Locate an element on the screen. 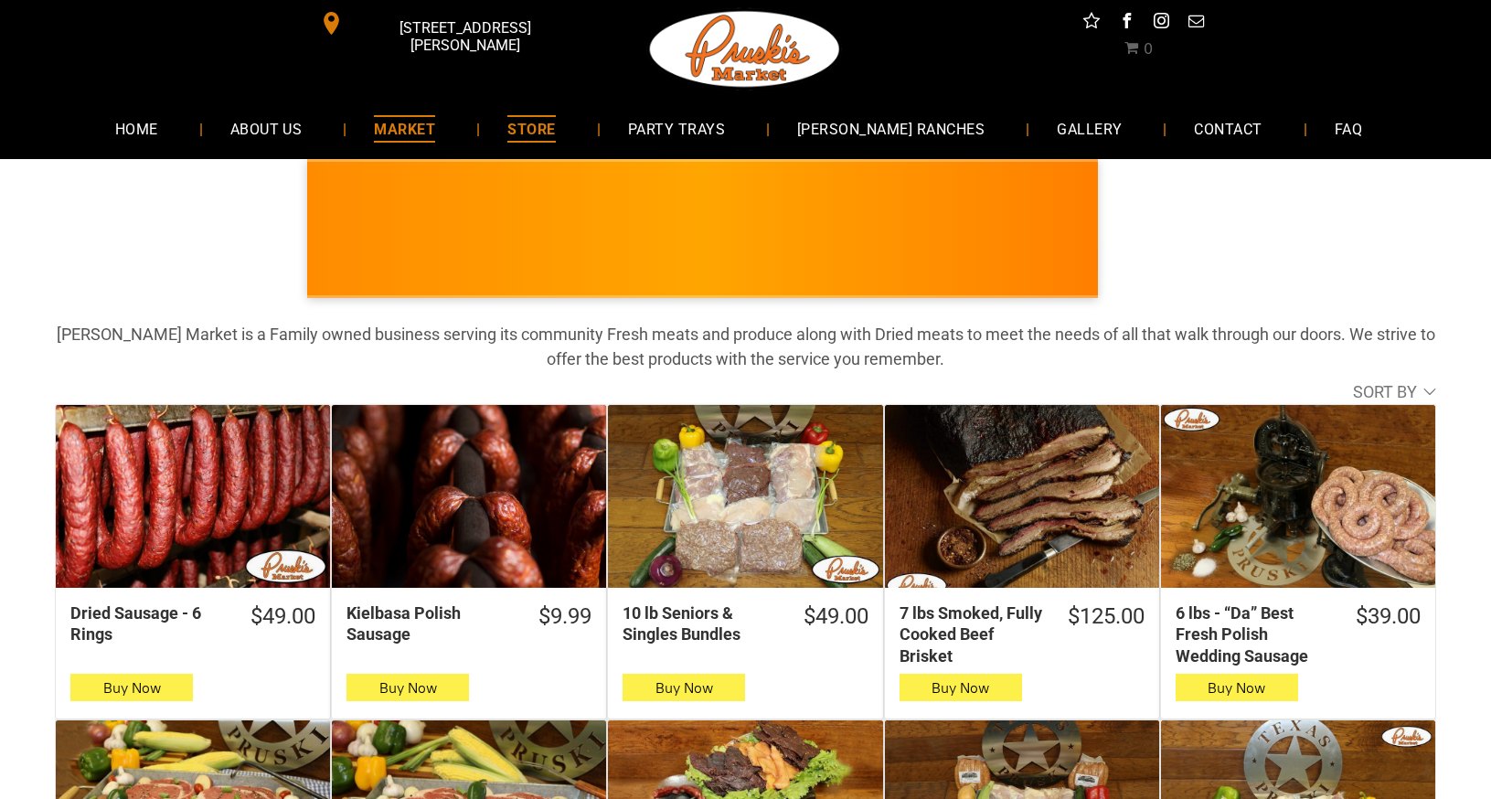 This screenshot has width=1491, height=799. a: STORE is located at coordinates (531, 128).